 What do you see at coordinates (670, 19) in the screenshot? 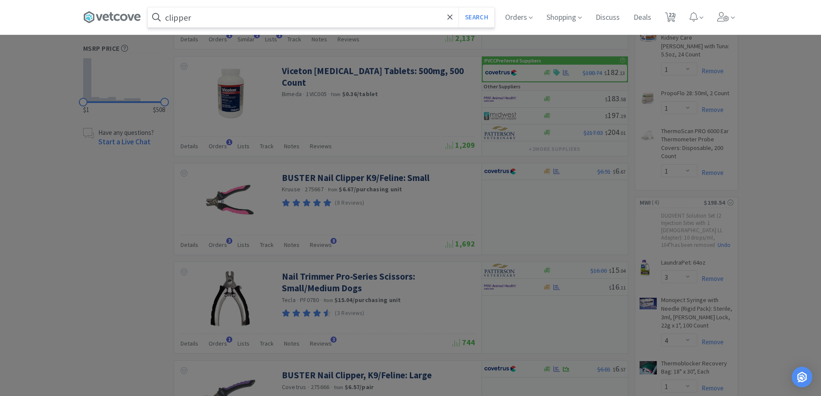
I see `a: 22` at bounding box center [670, 19].